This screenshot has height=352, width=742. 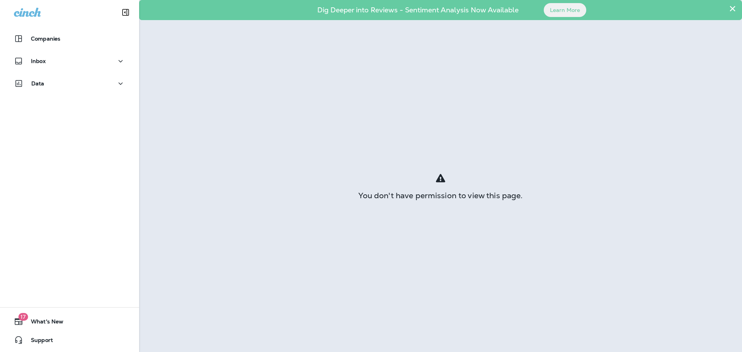 I want to click on span: 17, so click(x=23, y=317).